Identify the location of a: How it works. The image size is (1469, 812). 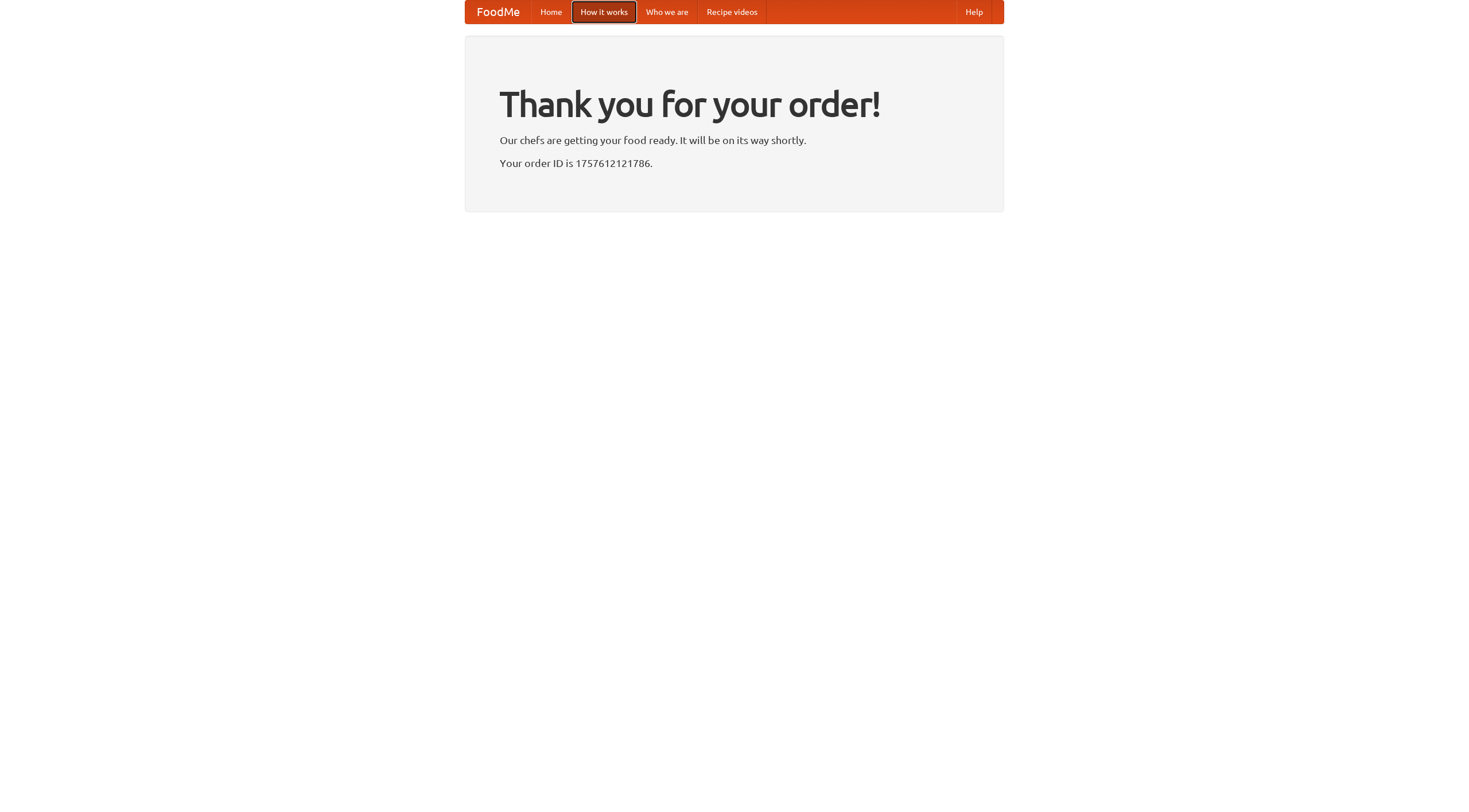
(604, 12).